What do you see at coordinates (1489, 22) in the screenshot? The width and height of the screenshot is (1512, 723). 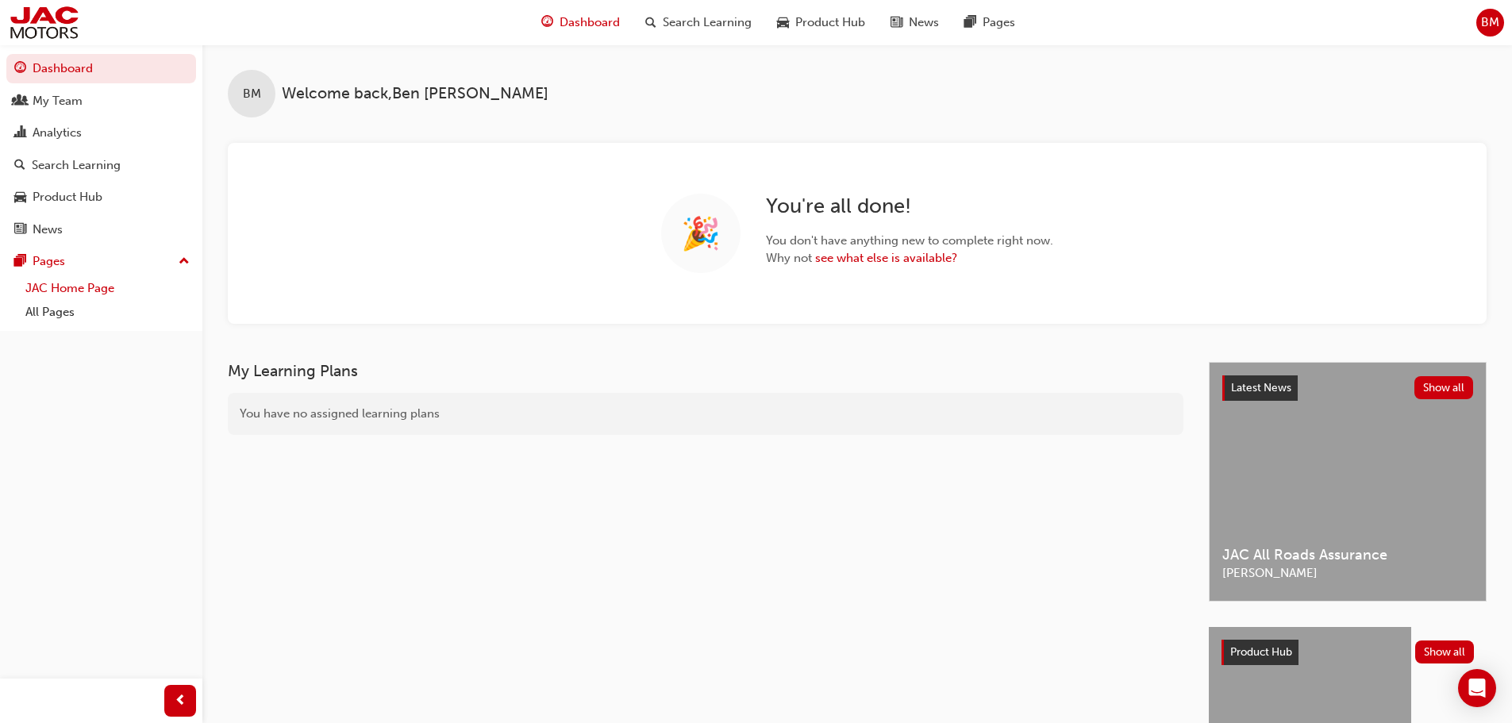 I see `button: BM` at bounding box center [1489, 22].